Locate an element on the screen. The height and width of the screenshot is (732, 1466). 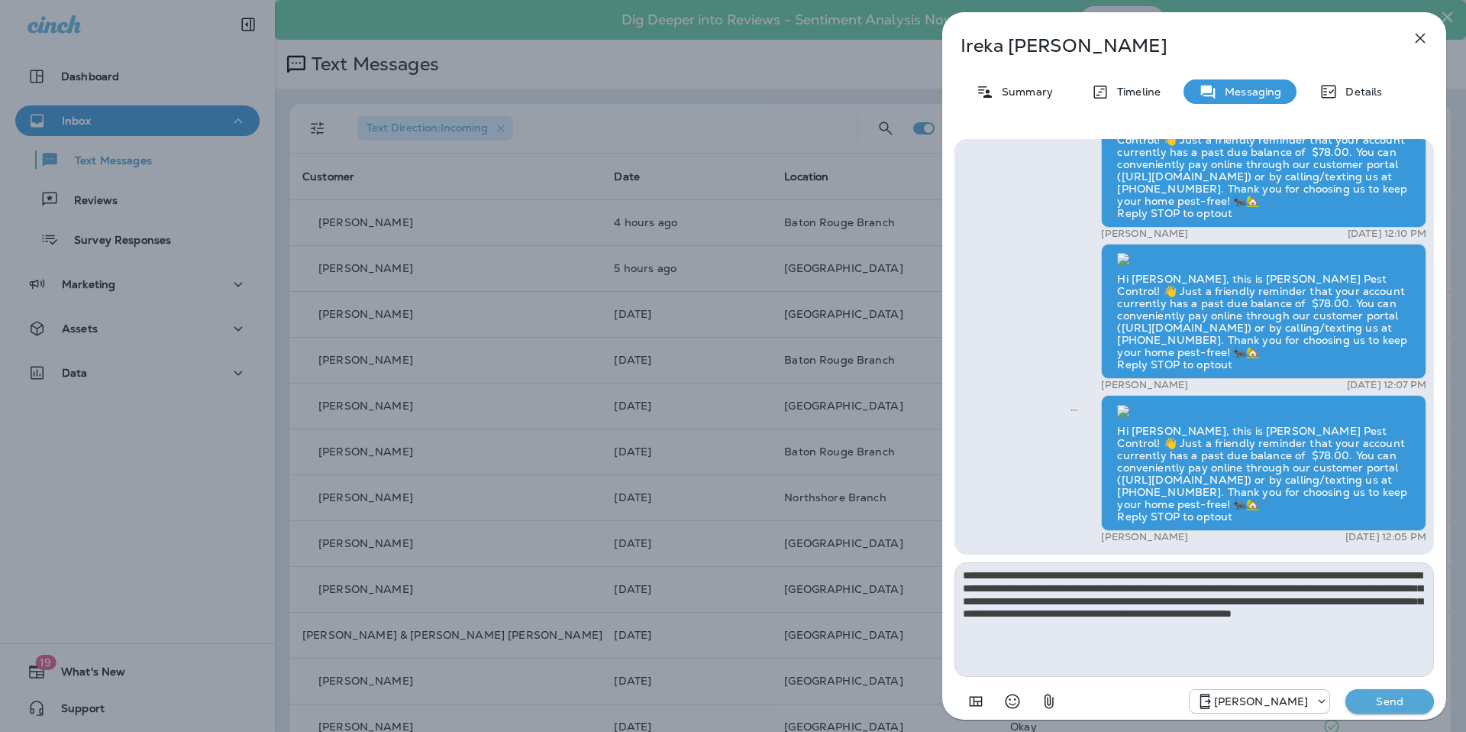
span: Sent is located at coordinates (1075, 409).